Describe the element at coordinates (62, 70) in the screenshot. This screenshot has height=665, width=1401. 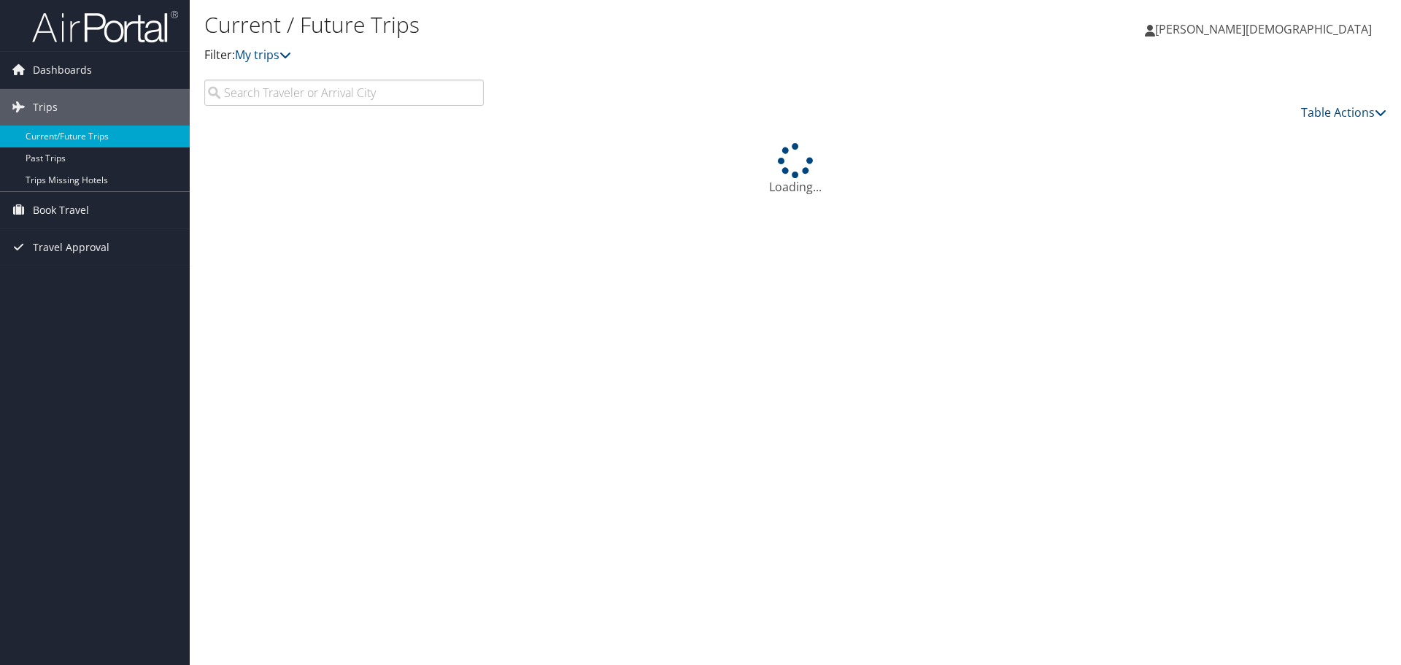
I see `span: Dashboards` at that location.